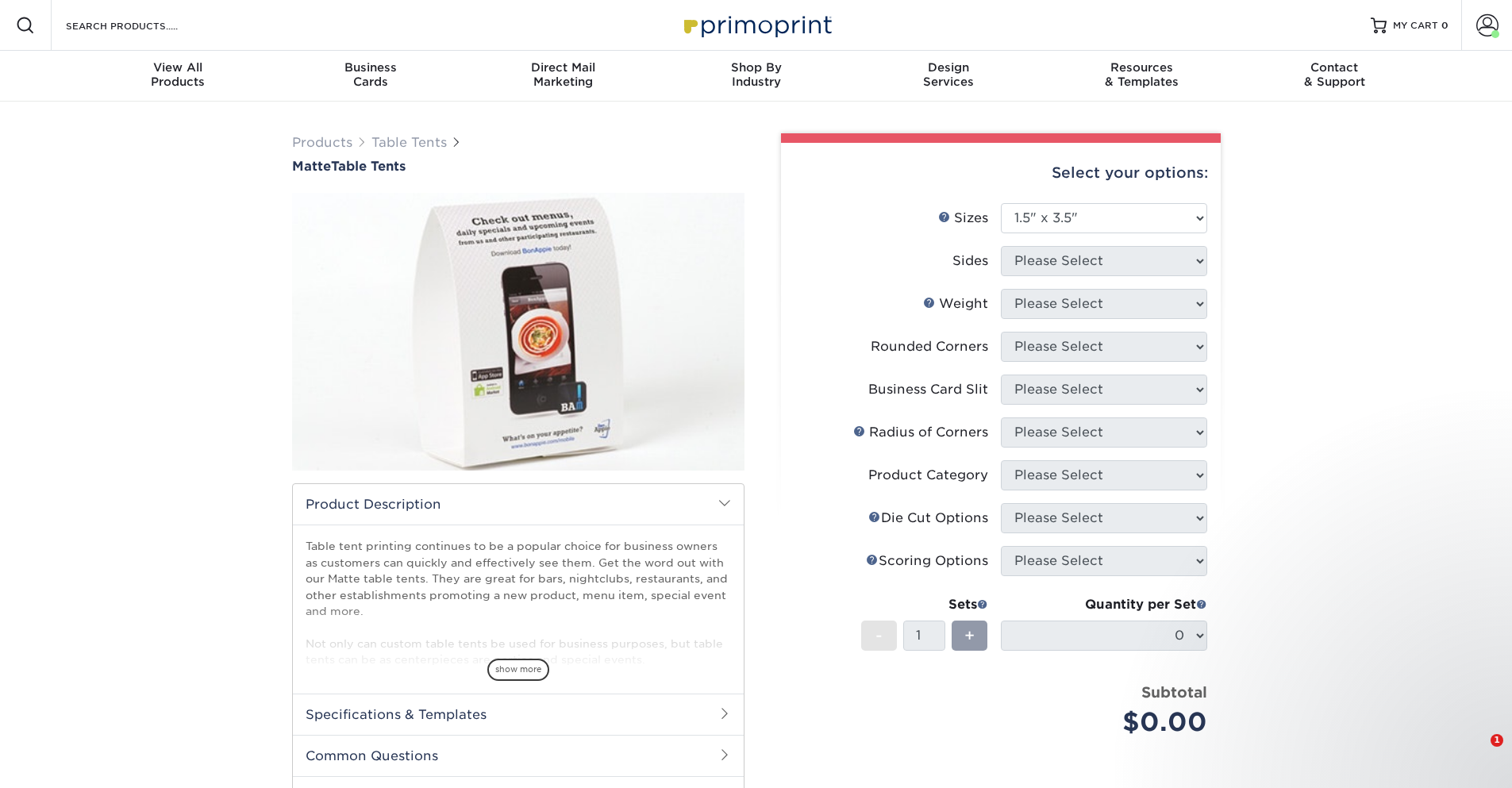 The width and height of the screenshot is (1512, 788). What do you see at coordinates (178, 75) in the screenshot?
I see `div: Products` at bounding box center [178, 75].